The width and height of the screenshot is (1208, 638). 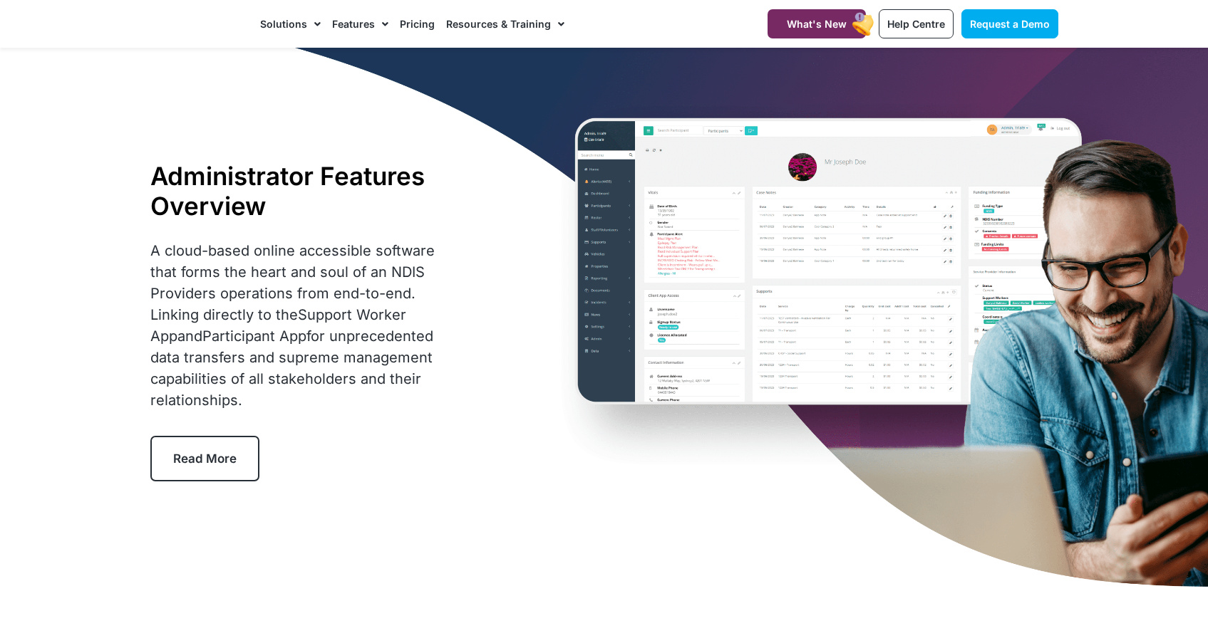 I want to click on span: Help Centre, so click(x=916, y=24).